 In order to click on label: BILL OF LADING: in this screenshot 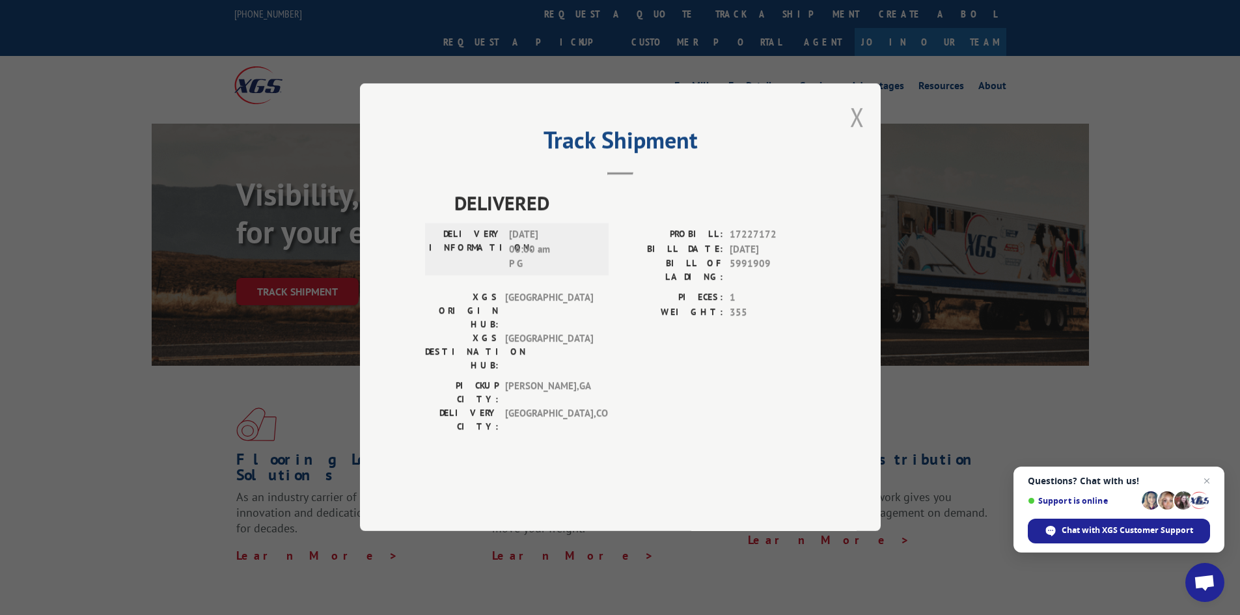, I will do `click(672, 271)`.